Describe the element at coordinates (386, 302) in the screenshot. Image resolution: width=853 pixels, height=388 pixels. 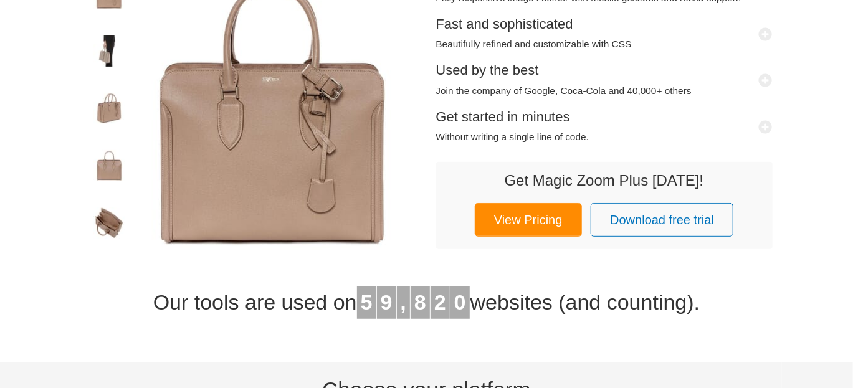
I see `b: 9` at that location.